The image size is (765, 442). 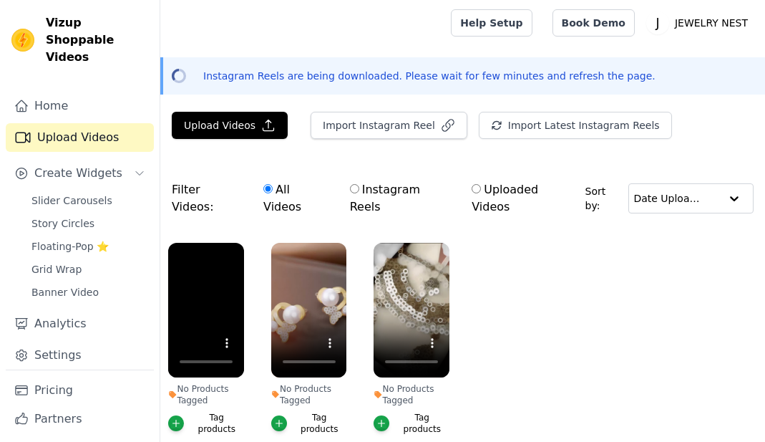 What do you see at coordinates (65, 292) in the screenshot?
I see `span: Banner Video` at bounding box center [65, 292].